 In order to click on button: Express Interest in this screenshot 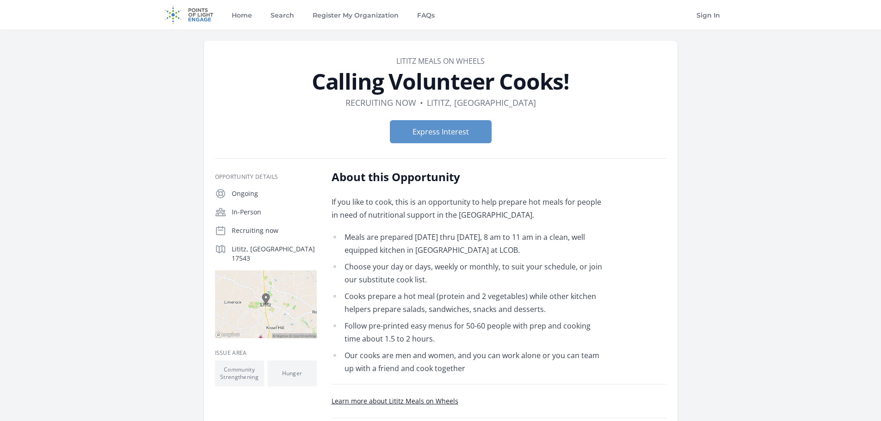, I will do `click(441, 132)`.